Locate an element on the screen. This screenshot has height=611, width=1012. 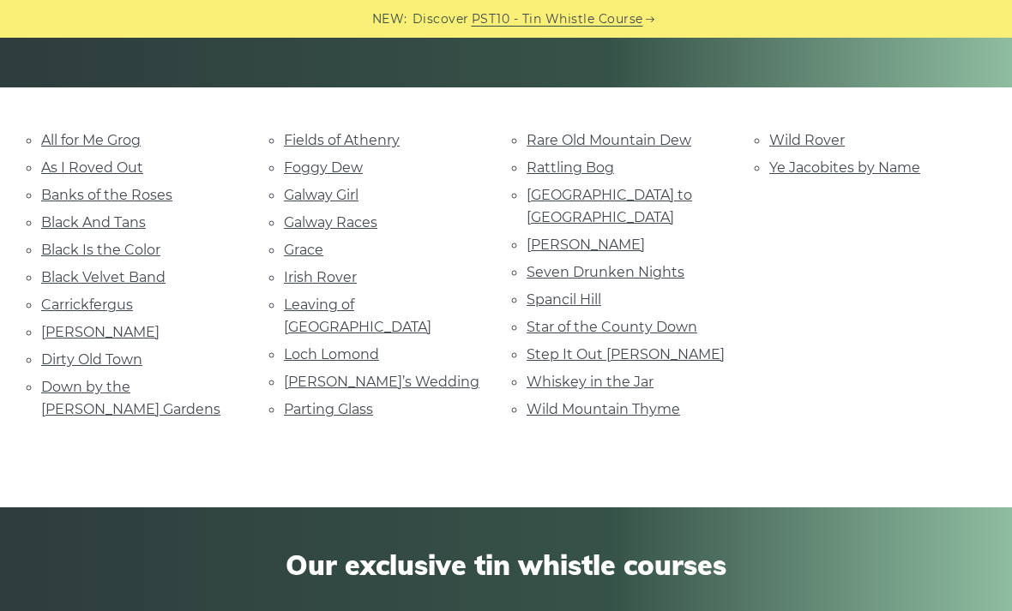
span: Discover is located at coordinates (441, 19).